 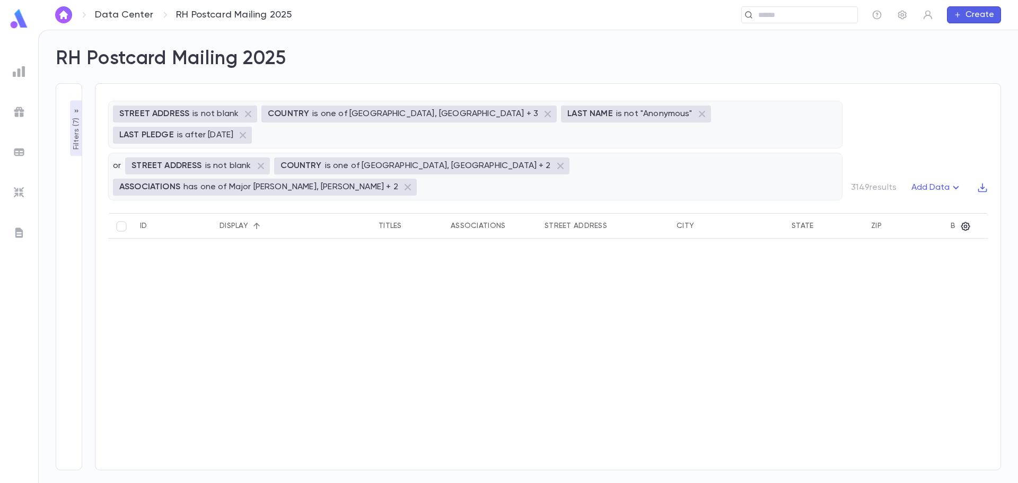 I want to click on img: letters_grey.7941b92b52307dd3b8a917253454ce1c.svg, so click(x=19, y=233).